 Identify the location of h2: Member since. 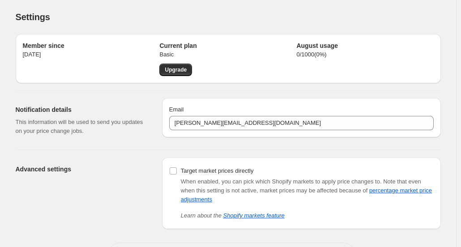
(91, 46).